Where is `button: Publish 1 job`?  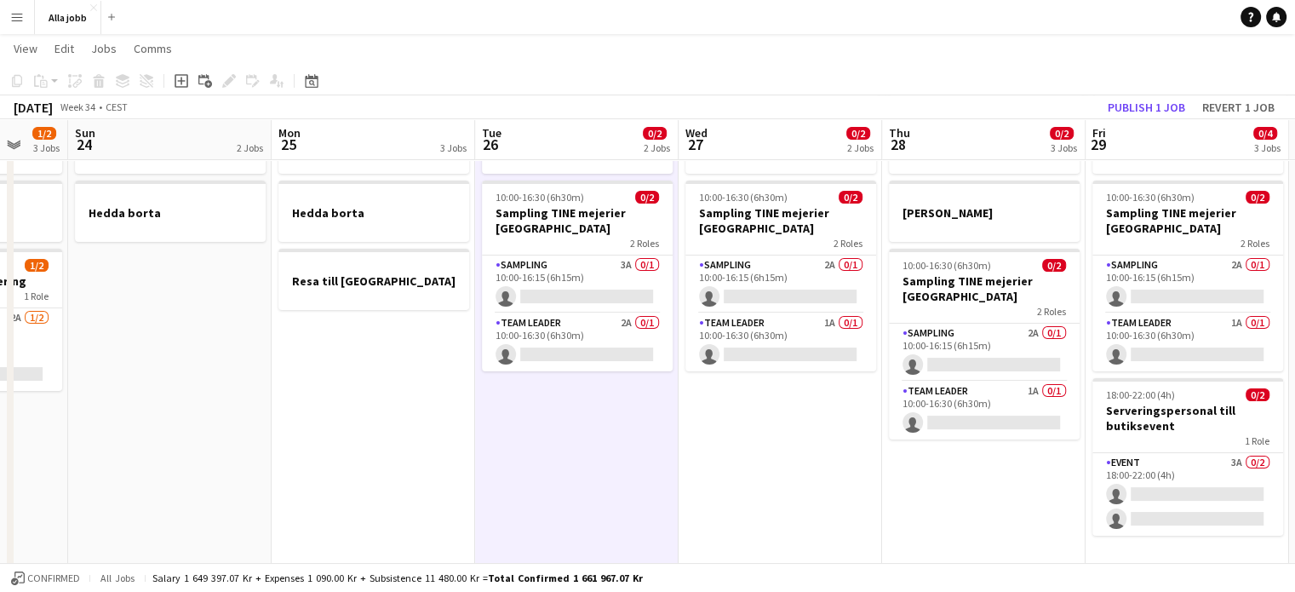 button: Publish 1 job is located at coordinates (1146, 107).